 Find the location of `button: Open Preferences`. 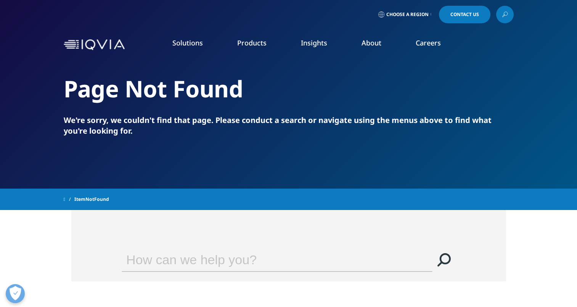

button: Open Preferences is located at coordinates (15, 293).